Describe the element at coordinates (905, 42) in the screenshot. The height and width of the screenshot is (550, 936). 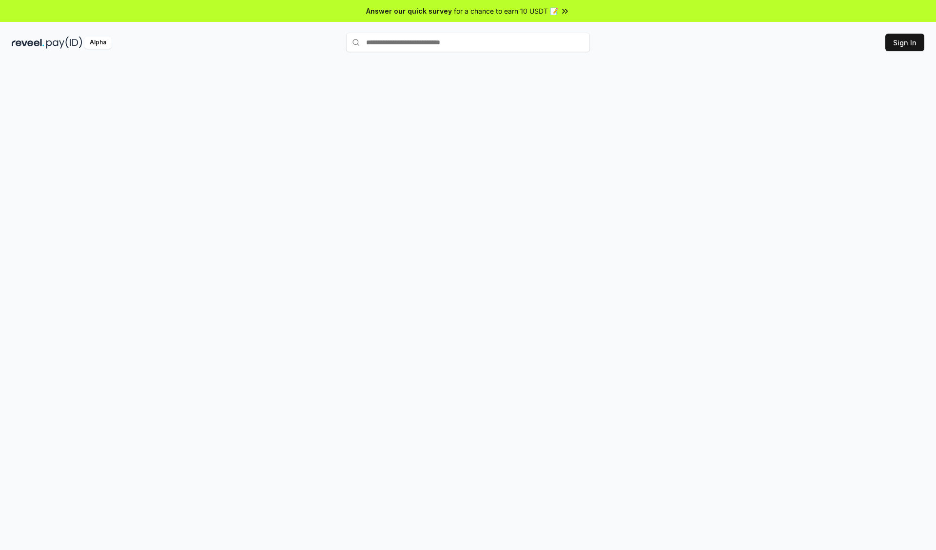
I see `button: Sign In` at that location.